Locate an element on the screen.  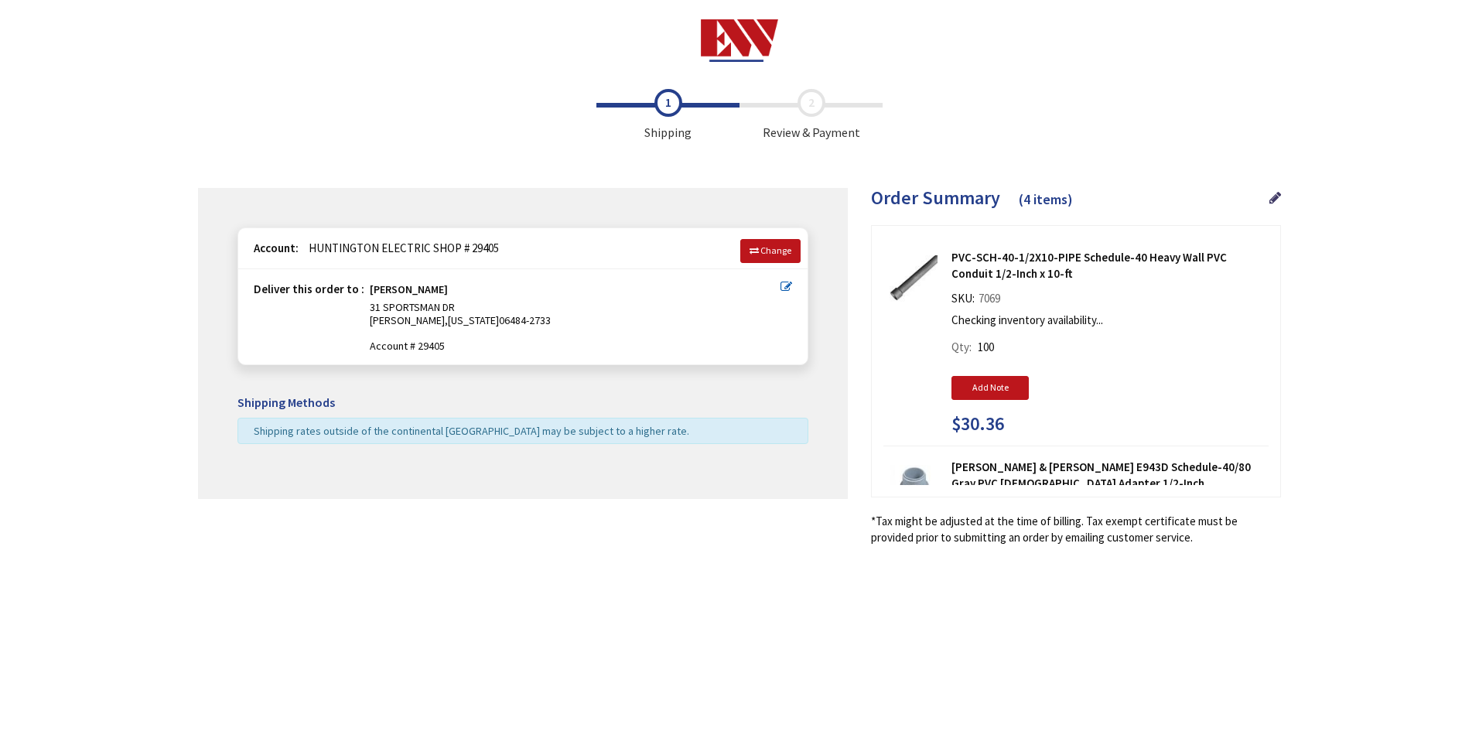
a: Change is located at coordinates (770, 251).